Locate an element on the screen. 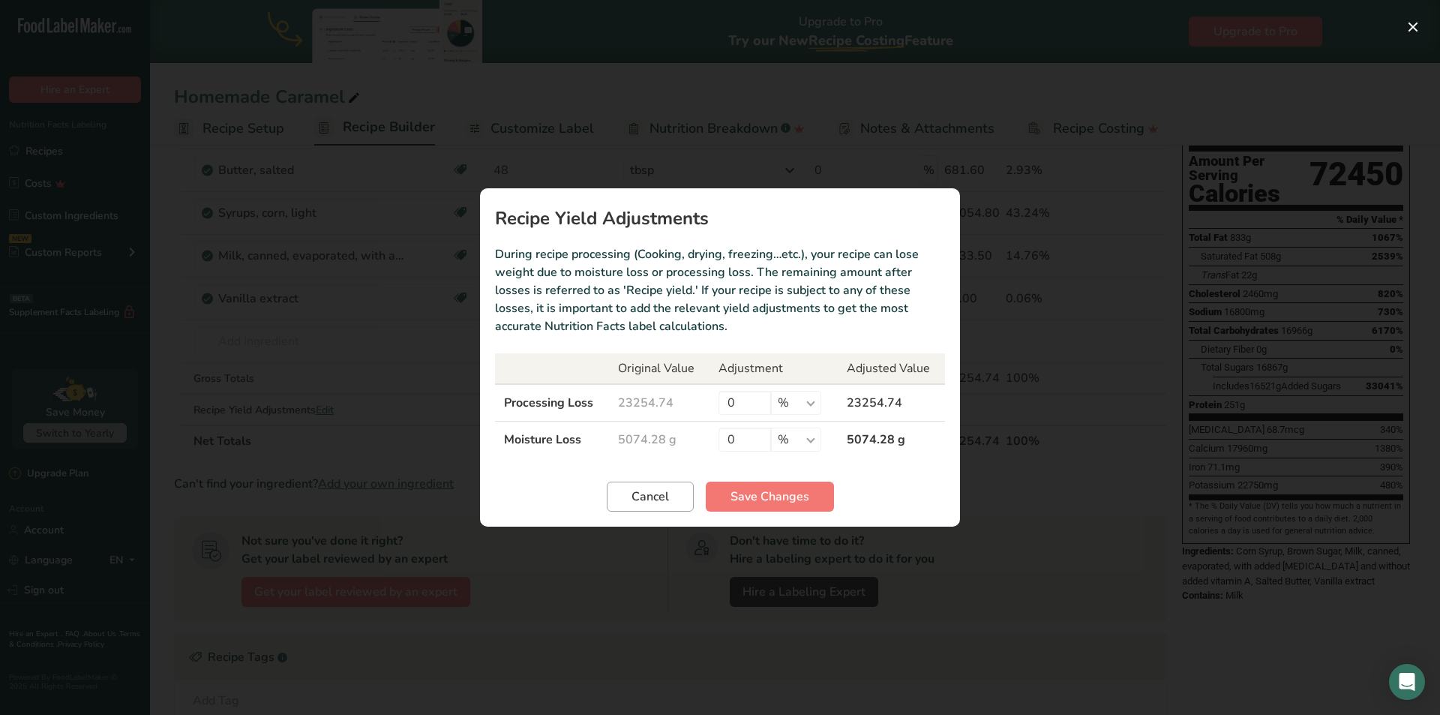  button: Cancel is located at coordinates (650, 497).